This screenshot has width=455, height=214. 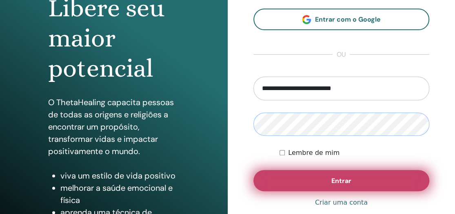 I want to click on font: Entrar com o Google, so click(x=348, y=19).